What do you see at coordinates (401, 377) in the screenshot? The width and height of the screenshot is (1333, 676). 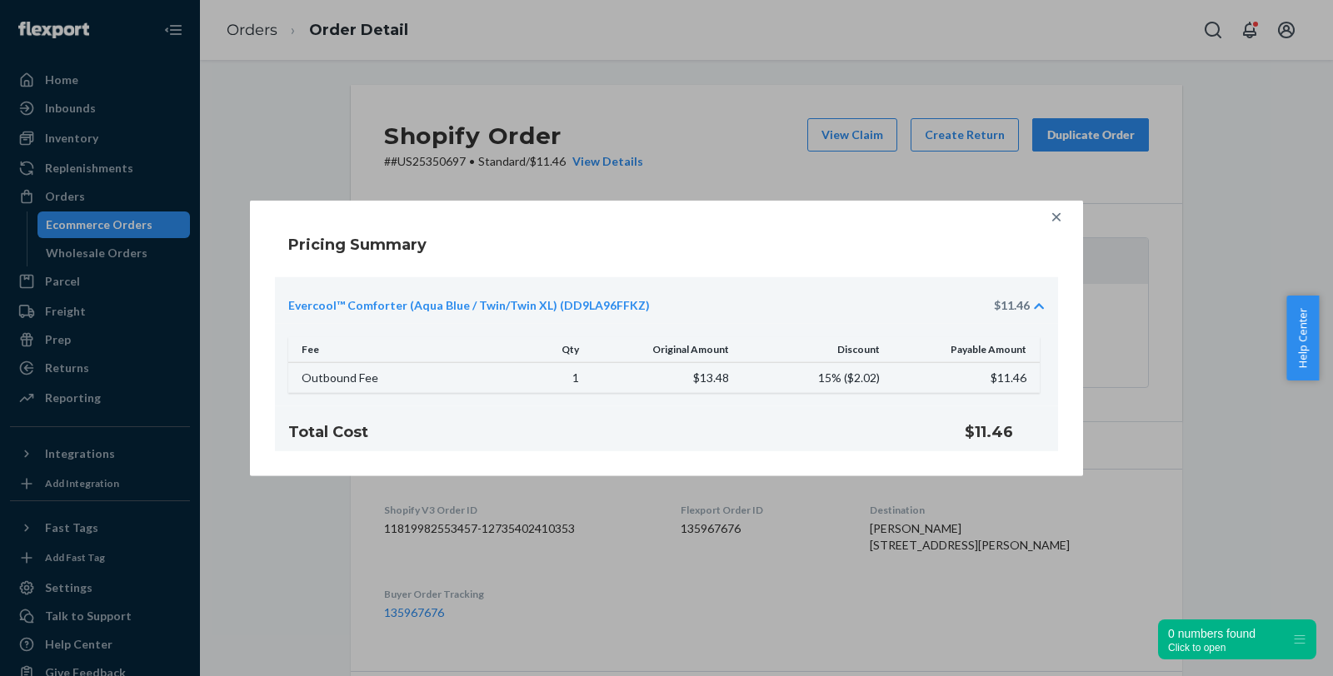 I see `td: Outbound Fee` at bounding box center [401, 377].